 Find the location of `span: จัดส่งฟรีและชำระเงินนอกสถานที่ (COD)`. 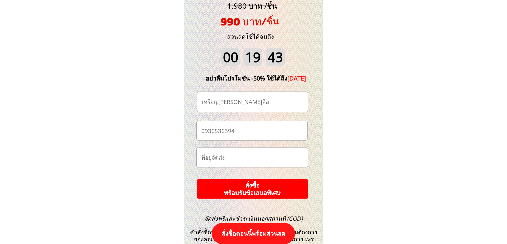

span: จัดส่งฟรีและชำระเงินนอกสถานที่ (COD) is located at coordinates (254, 218).